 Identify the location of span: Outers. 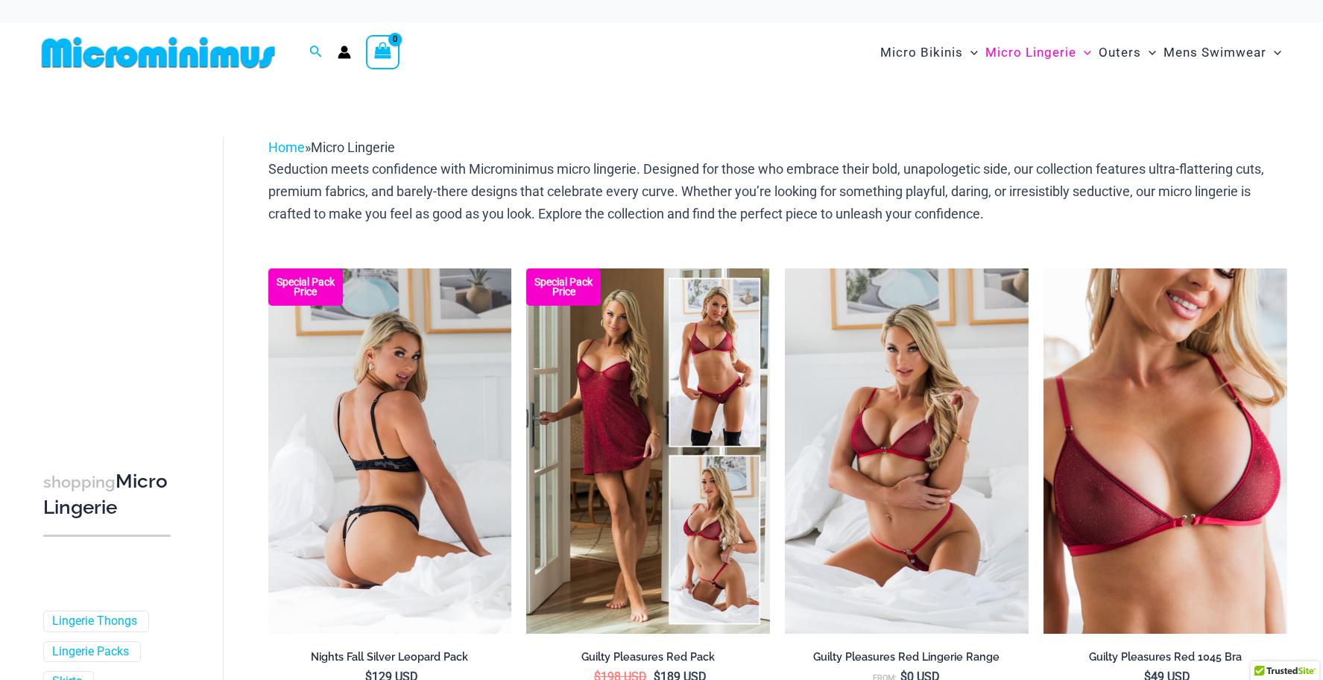
(1120, 52).